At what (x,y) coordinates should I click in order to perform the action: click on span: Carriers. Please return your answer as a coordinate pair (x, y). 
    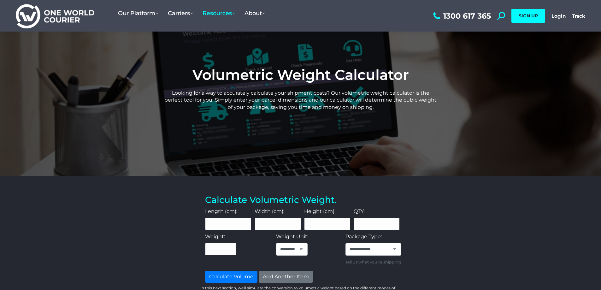
    Looking at the image, I should click on (181, 13).